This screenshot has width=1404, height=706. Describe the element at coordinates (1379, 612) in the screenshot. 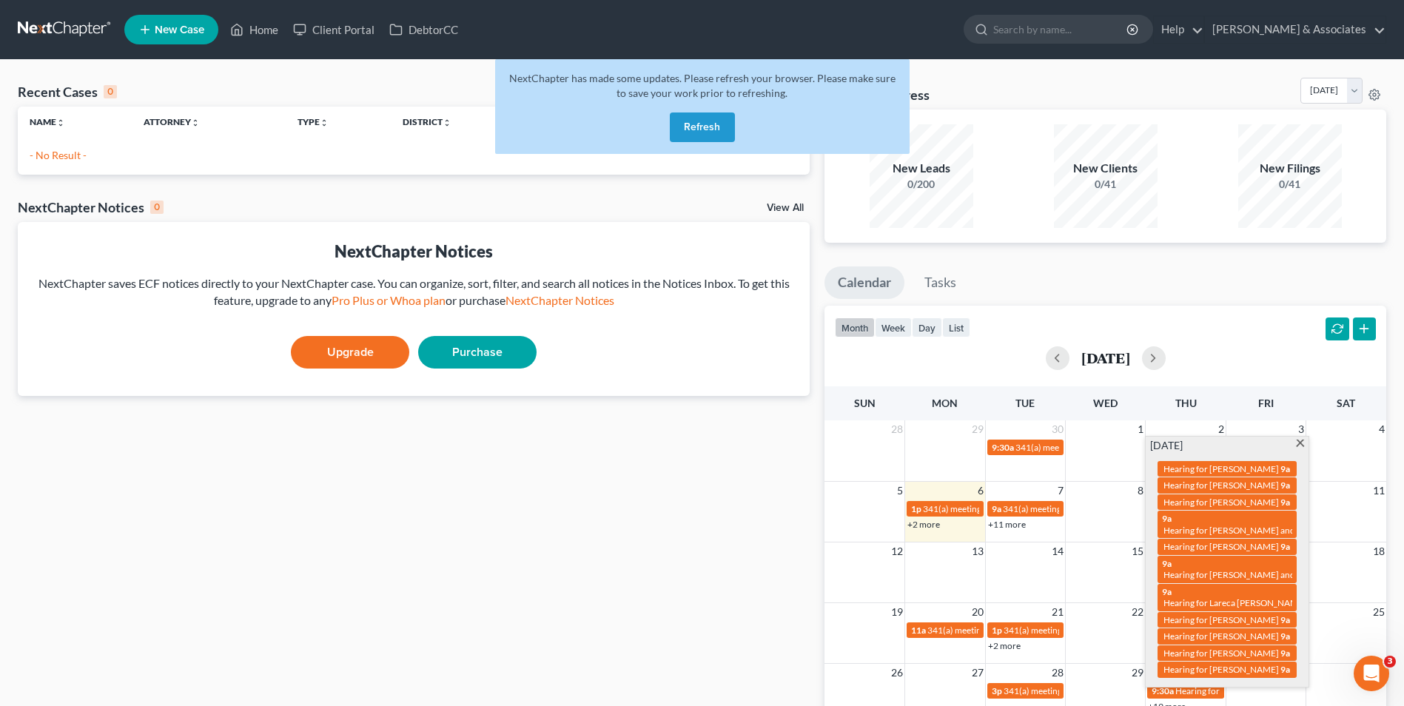

I see `span: 25` at that location.